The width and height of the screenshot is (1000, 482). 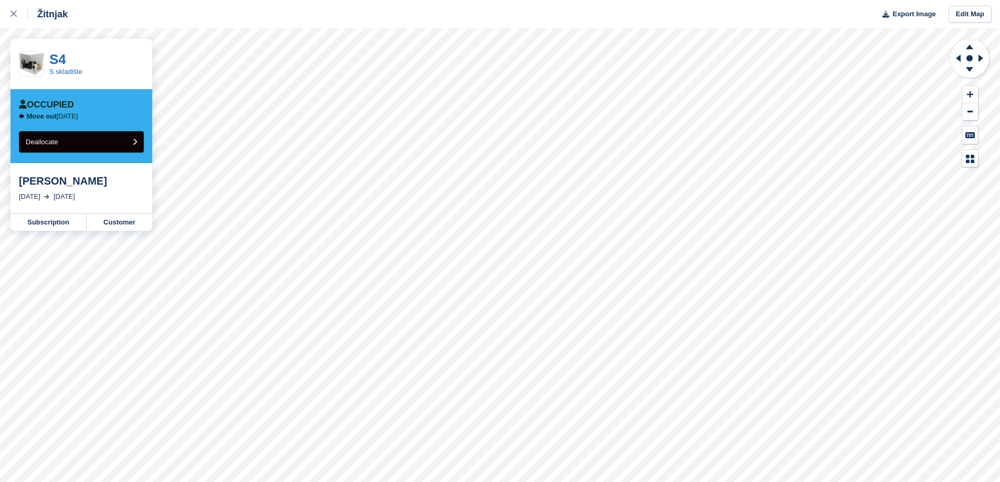 I want to click on div: Occupied, so click(x=46, y=105).